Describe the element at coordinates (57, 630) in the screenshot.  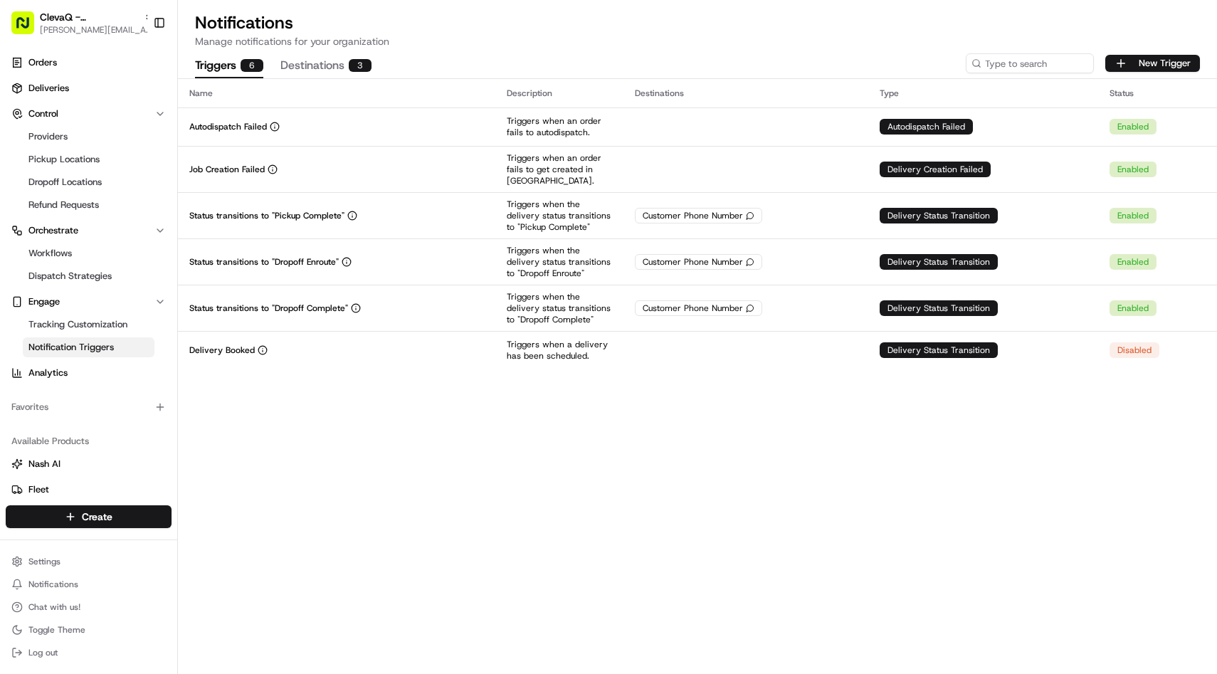
I see `span: Toggle Theme` at that location.